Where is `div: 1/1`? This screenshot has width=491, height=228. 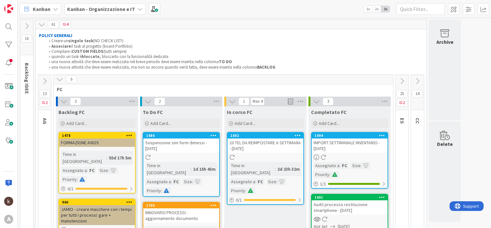
div: 1/1 is located at coordinates (350, 184).